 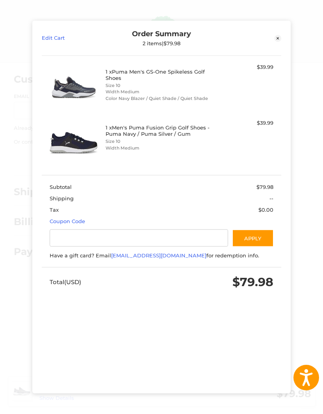 I want to click on div: Order Summary, so click(x=162, y=38).